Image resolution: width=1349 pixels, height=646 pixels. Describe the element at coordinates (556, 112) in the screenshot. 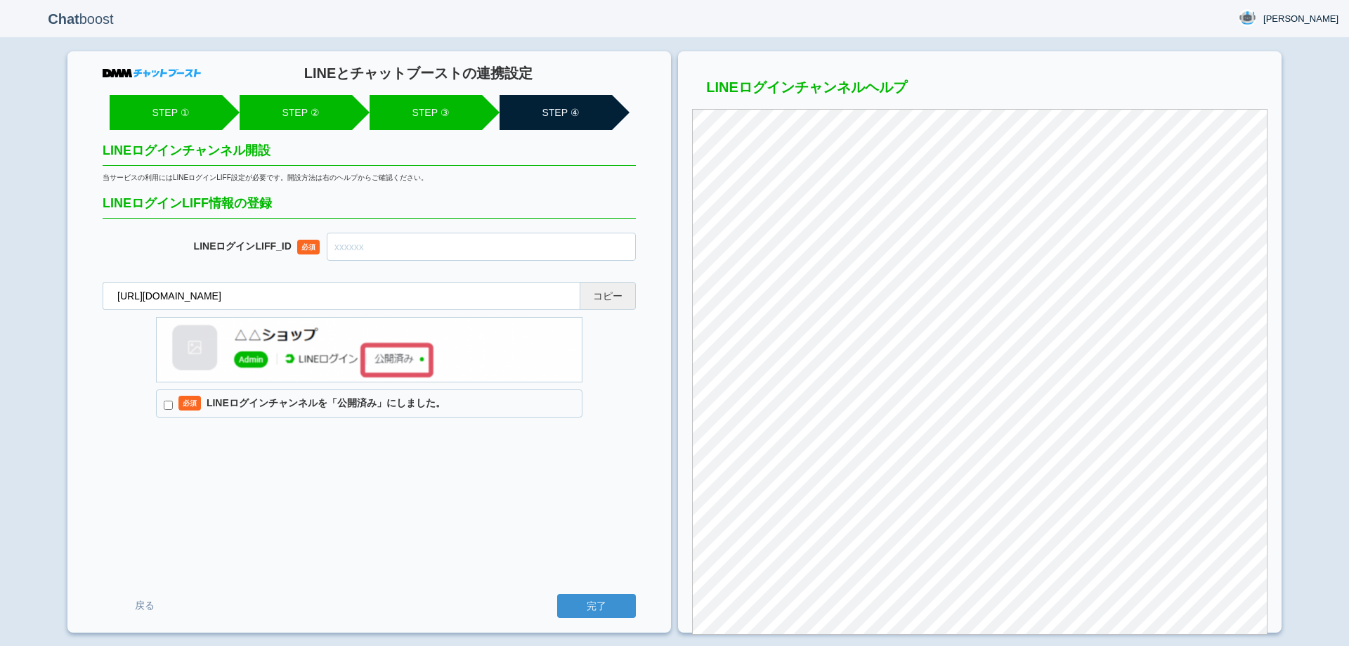

I see `li: STEP ④` at that location.